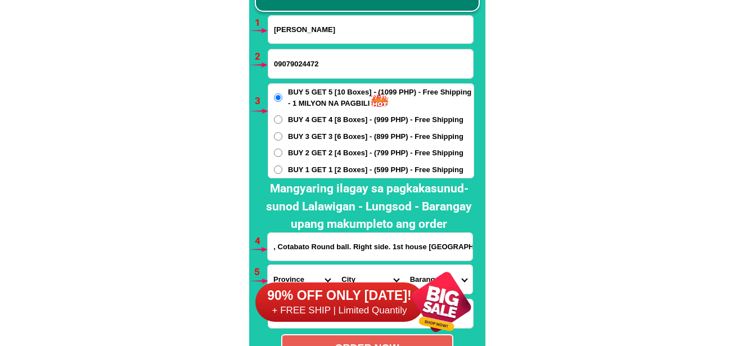 The height and width of the screenshot is (346, 734). I want to click on h6: + FREE SHIP | Limited Quantily, so click(340, 310).